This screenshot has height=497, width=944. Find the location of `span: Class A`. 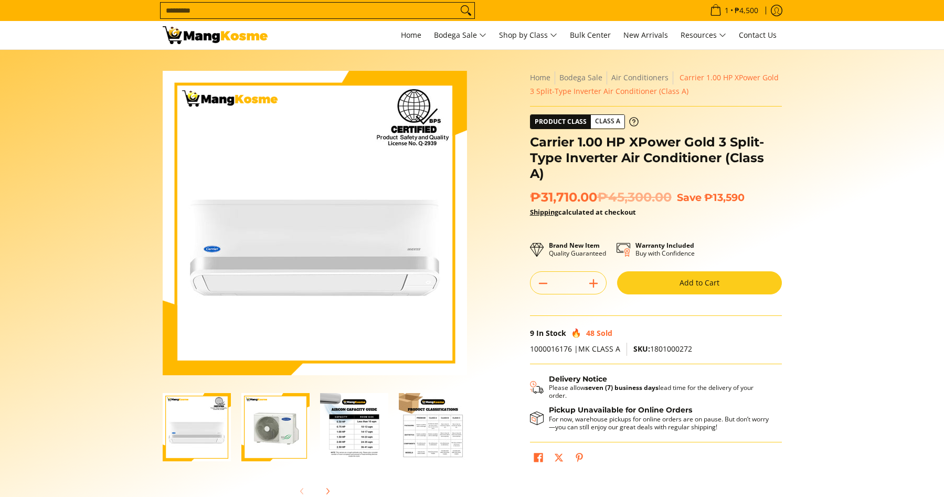

span: Class A is located at coordinates (608, 121).